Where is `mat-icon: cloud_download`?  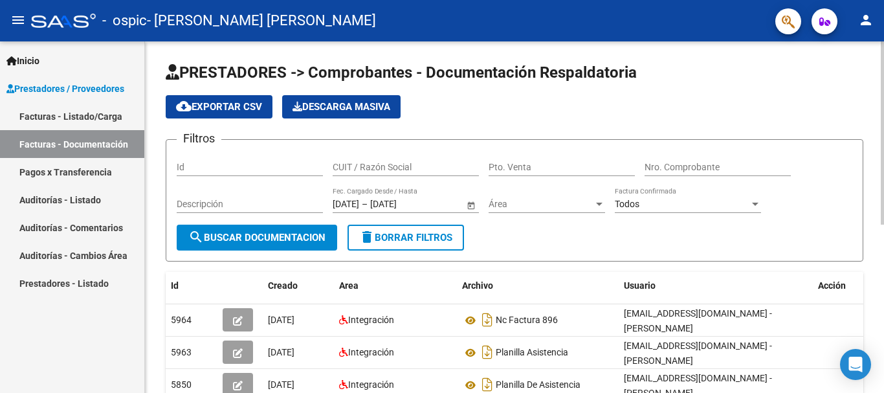
mat-icon: cloud_download is located at coordinates (184, 106).